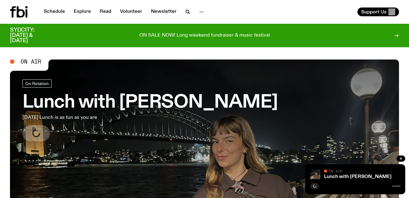 The height and width of the screenshot is (198, 409). I want to click on button: Support Us, so click(378, 12).